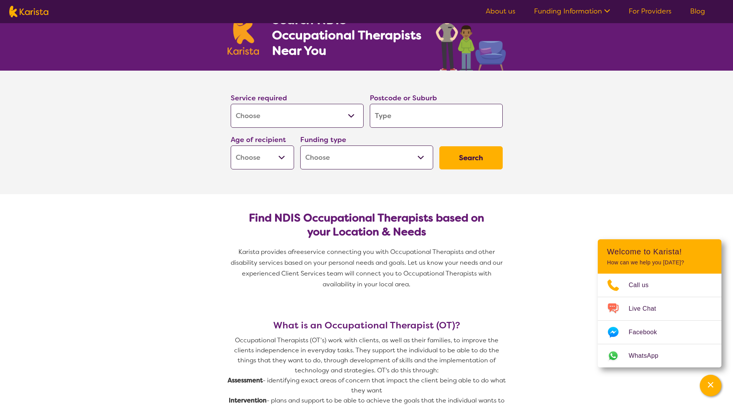 The width and height of the screenshot is (733, 406). I want to click on p: Occupational Therapists (OT’s) work with clients, as well as their families, to improve the clien..., so click(367, 356).